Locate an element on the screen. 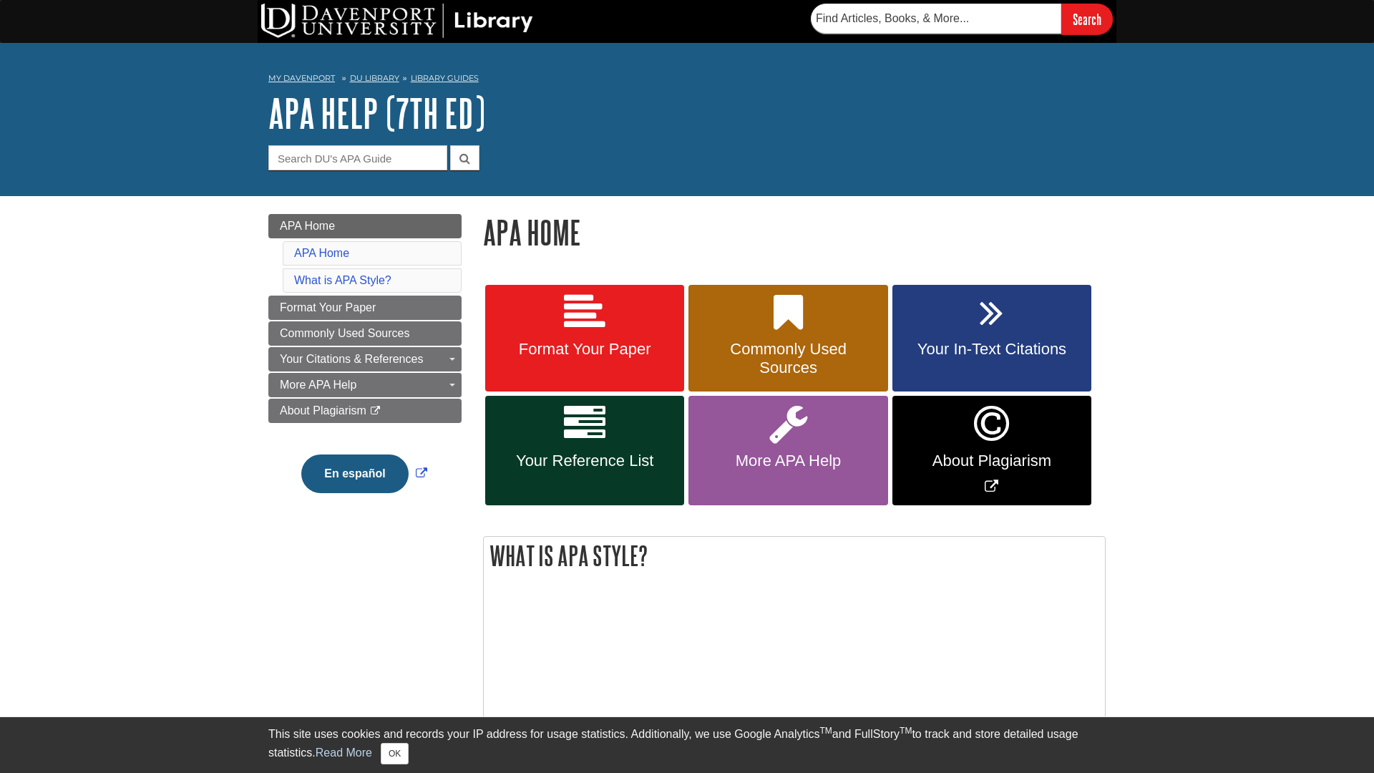  a: What is APA Style? is located at coordinates (343, 280).